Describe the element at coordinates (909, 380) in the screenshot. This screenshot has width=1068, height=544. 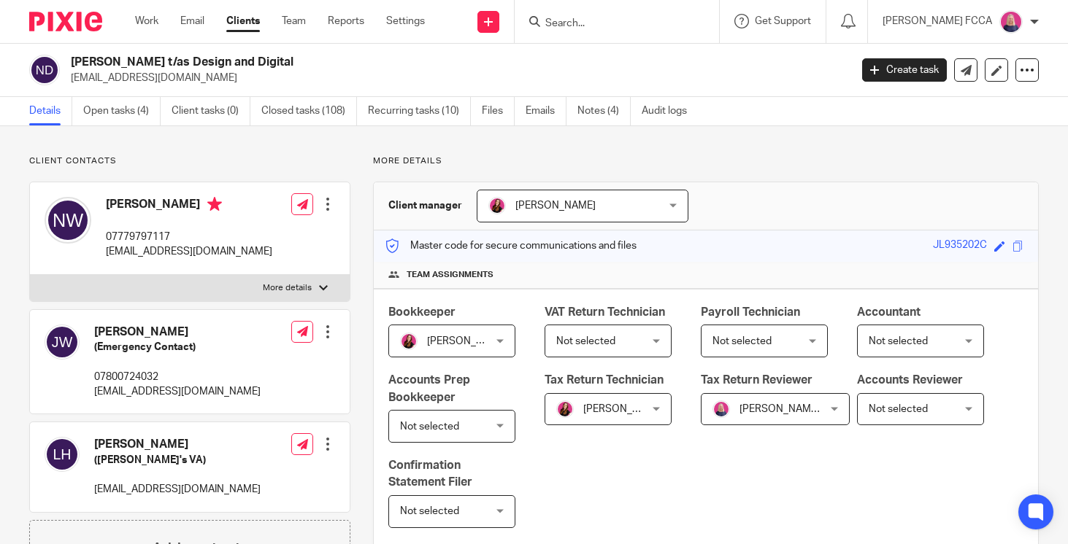
I see `span: Accounts Reviewer` at that location.